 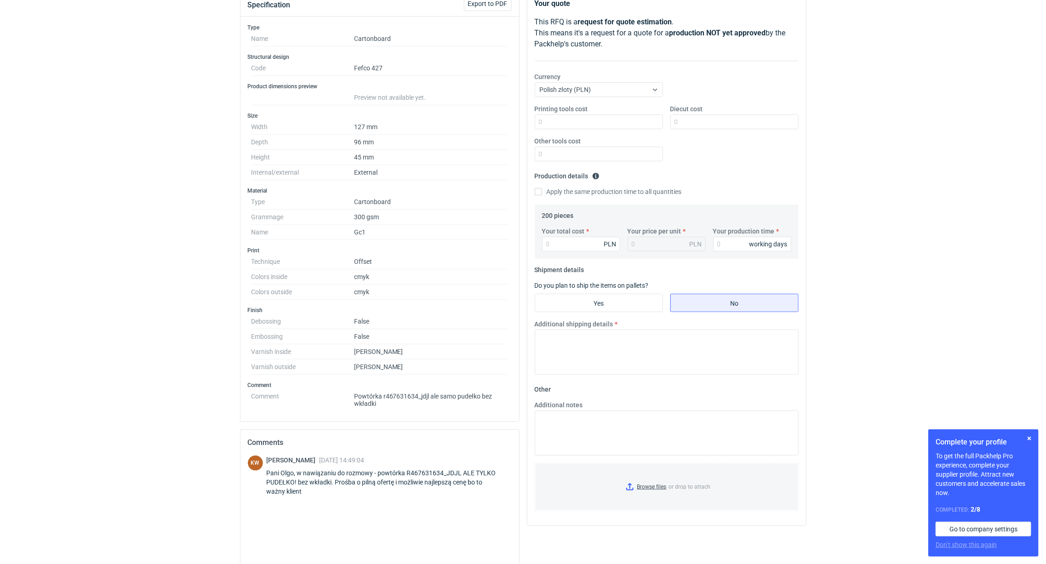 What do you see at coordinates (563, 231) in the screenshot?
I see `label: Your total cost` at bounding box center [563, 231].